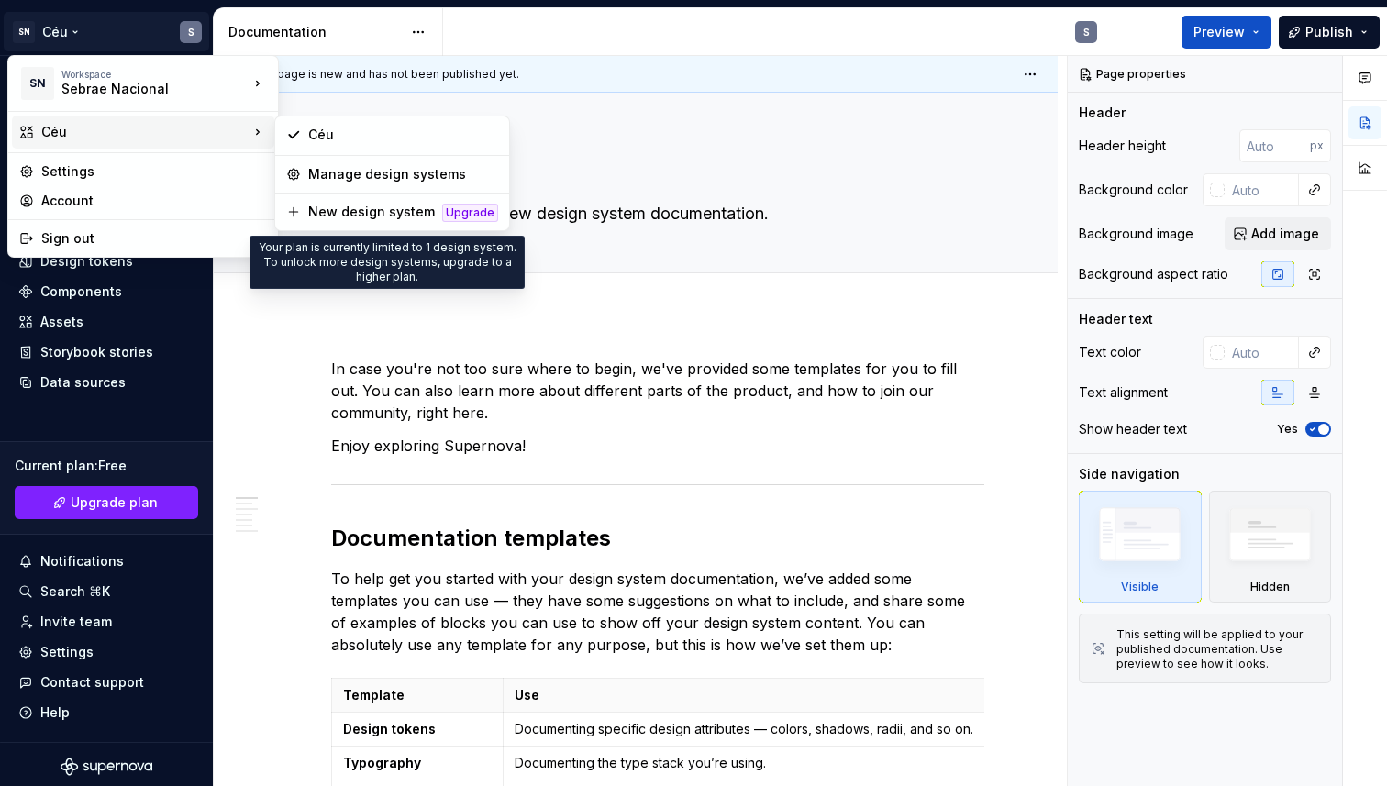 This screenshot has width=1387, height=786. I want to click on div: Upgrade, so click(470, 213).